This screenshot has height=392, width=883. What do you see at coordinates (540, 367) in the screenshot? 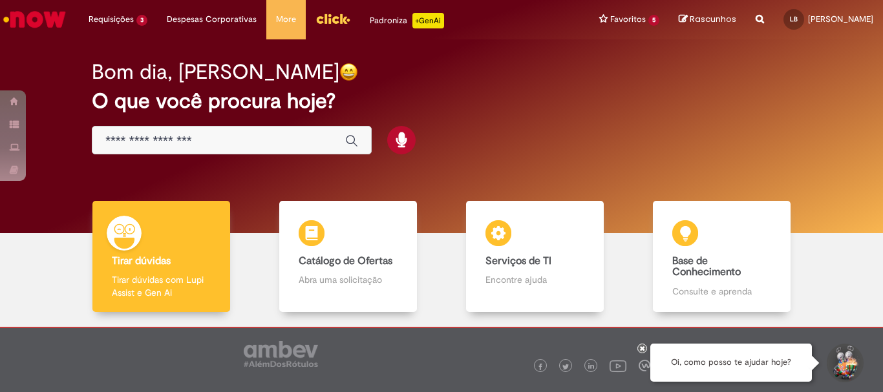
I see `img: logo_footer_facebook.png` at bounding box center [540, 367].